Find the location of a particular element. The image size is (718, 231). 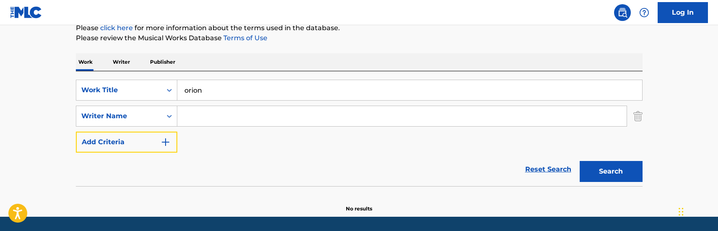

img: Delete Criterion is located at coordinates (638, 116).